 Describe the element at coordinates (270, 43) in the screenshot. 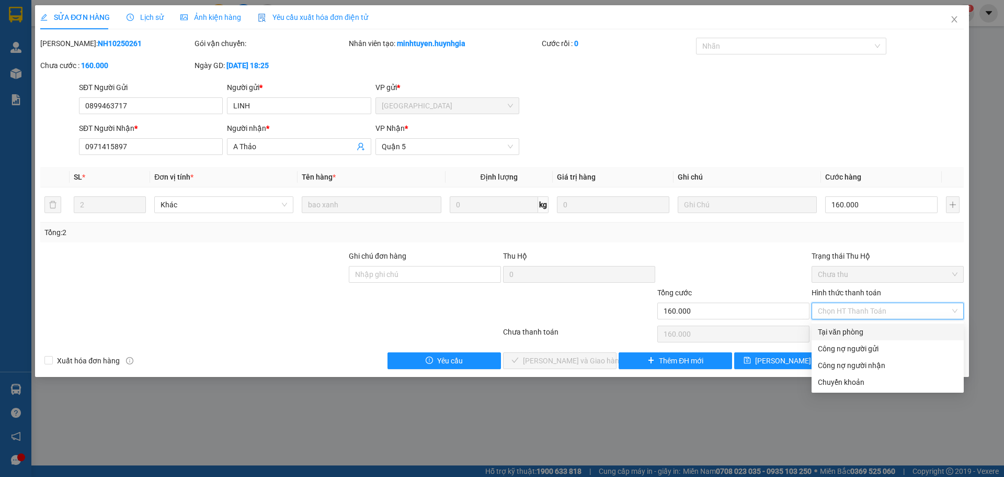

I see `div: Gói vận chuyển:` at that location.